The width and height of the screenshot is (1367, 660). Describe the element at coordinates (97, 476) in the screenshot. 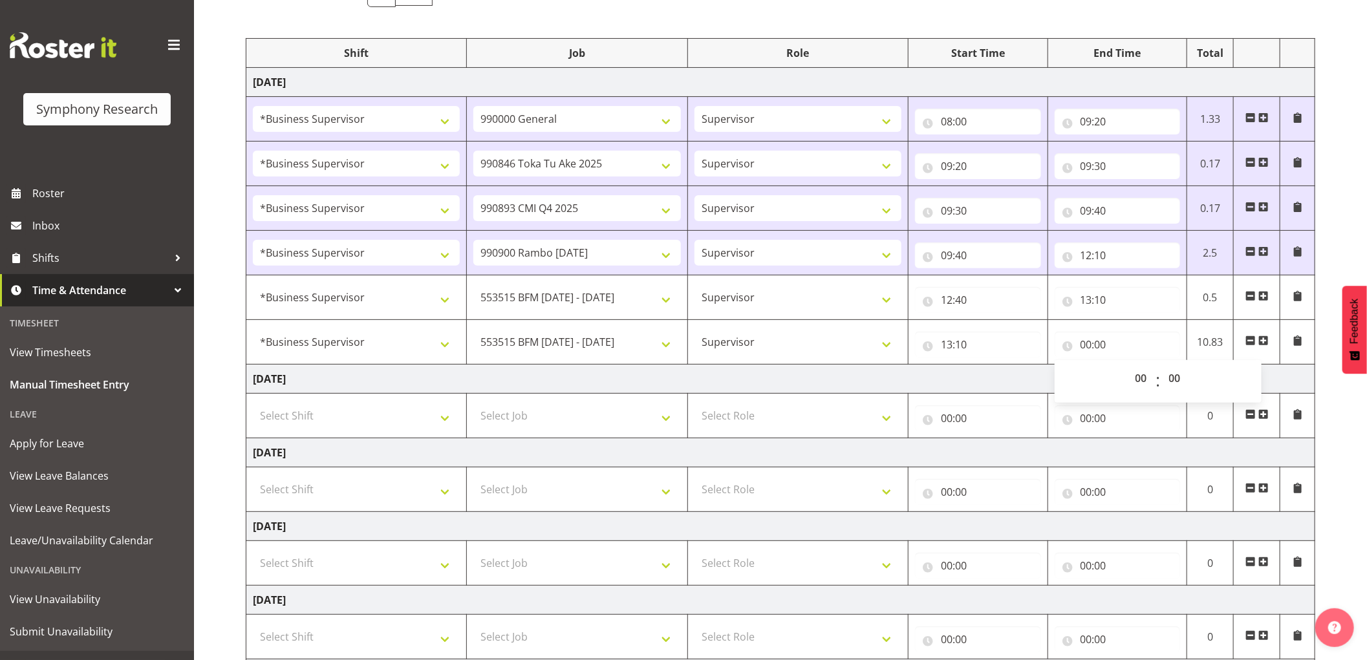

I see `a: View Leave Balances` at that location.